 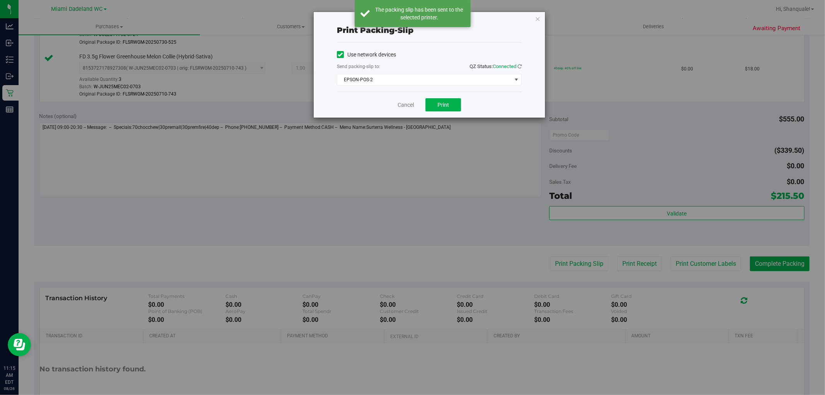 What do you see at coordinates (495, 66) in the screenshot?
I see `span: QZ Status:` at bounding box center [495, 66].